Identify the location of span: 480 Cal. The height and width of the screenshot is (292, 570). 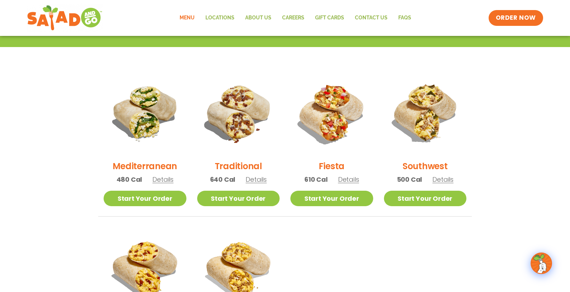
(129, 179).